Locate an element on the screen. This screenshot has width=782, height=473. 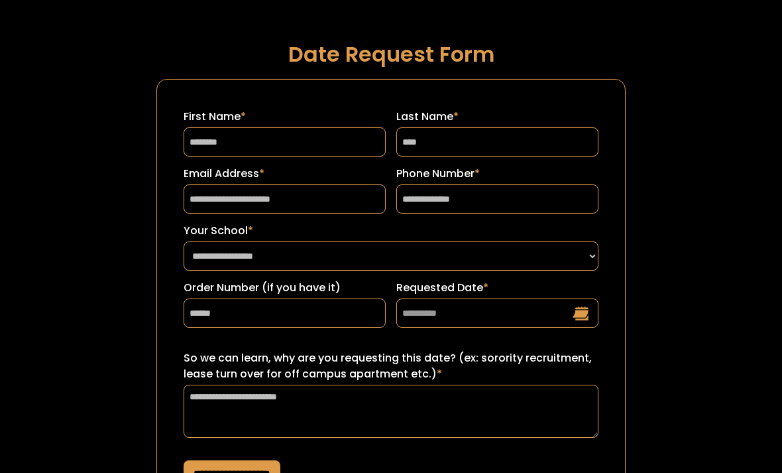
h1: Date Request Form is located at coordinates (391, 54).